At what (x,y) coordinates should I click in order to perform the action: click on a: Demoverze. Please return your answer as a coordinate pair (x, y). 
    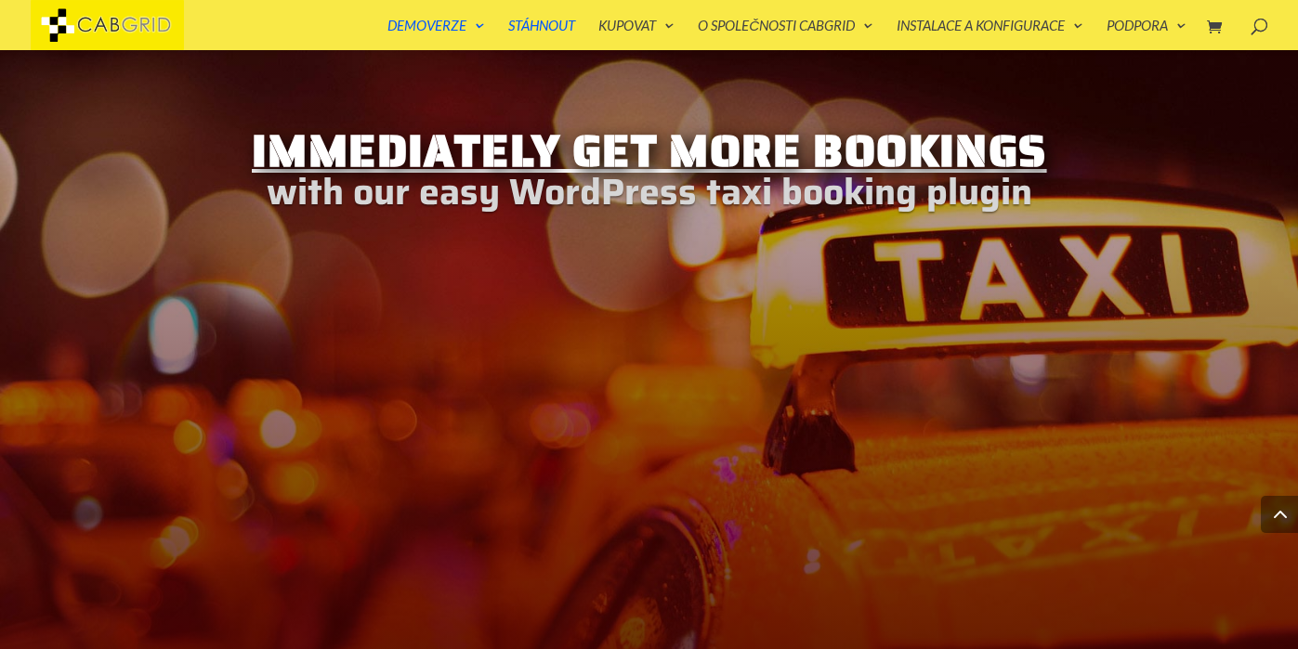
    Looking at the image, I should click on (436, 34).